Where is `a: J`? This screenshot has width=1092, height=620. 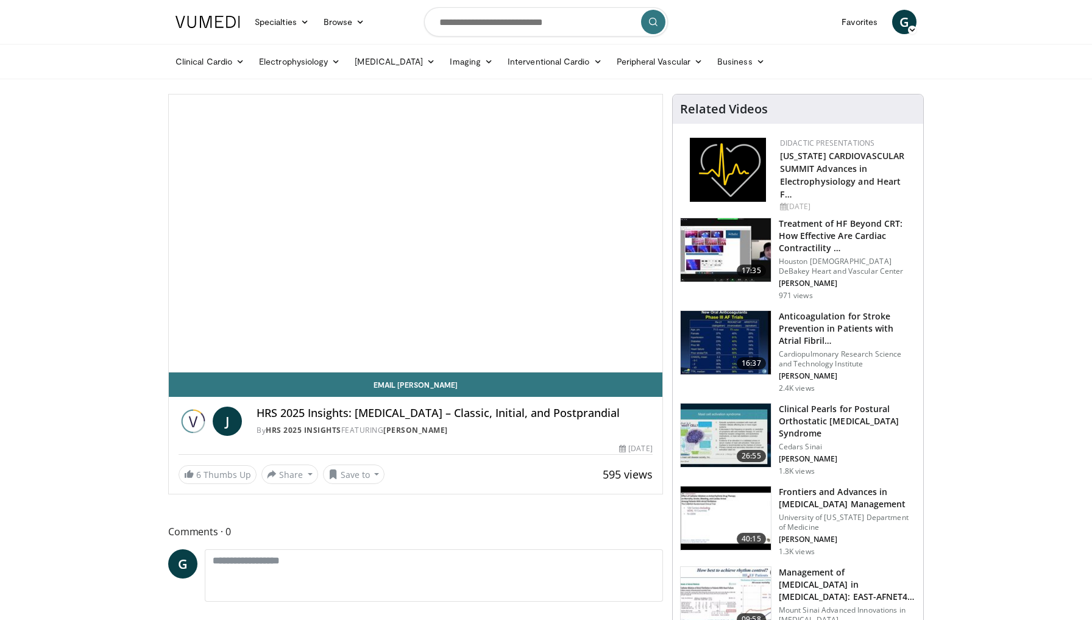 a: J is located at coordinates (227, 421).